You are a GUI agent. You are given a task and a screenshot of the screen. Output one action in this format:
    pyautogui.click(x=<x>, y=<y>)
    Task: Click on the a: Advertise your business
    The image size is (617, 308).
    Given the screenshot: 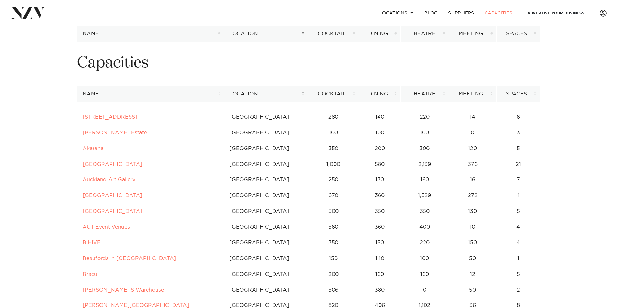 What is the action you would take?
    pyautogui.click(x=556, y=13)
    